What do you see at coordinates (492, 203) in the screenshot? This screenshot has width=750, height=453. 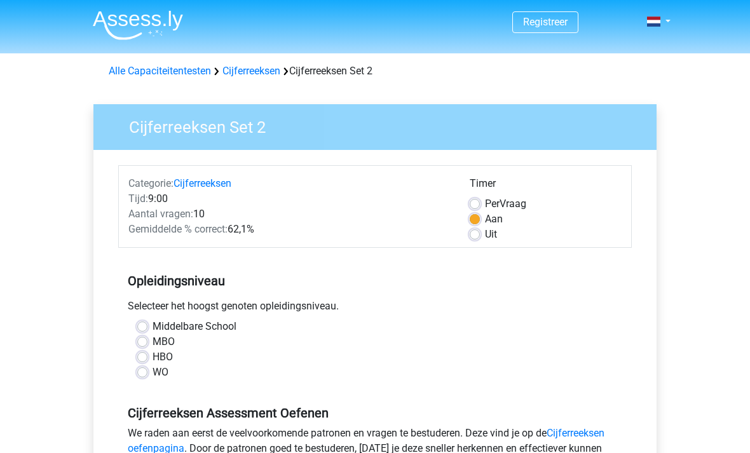 I see `span: Per` at bounding box center [492, 203].